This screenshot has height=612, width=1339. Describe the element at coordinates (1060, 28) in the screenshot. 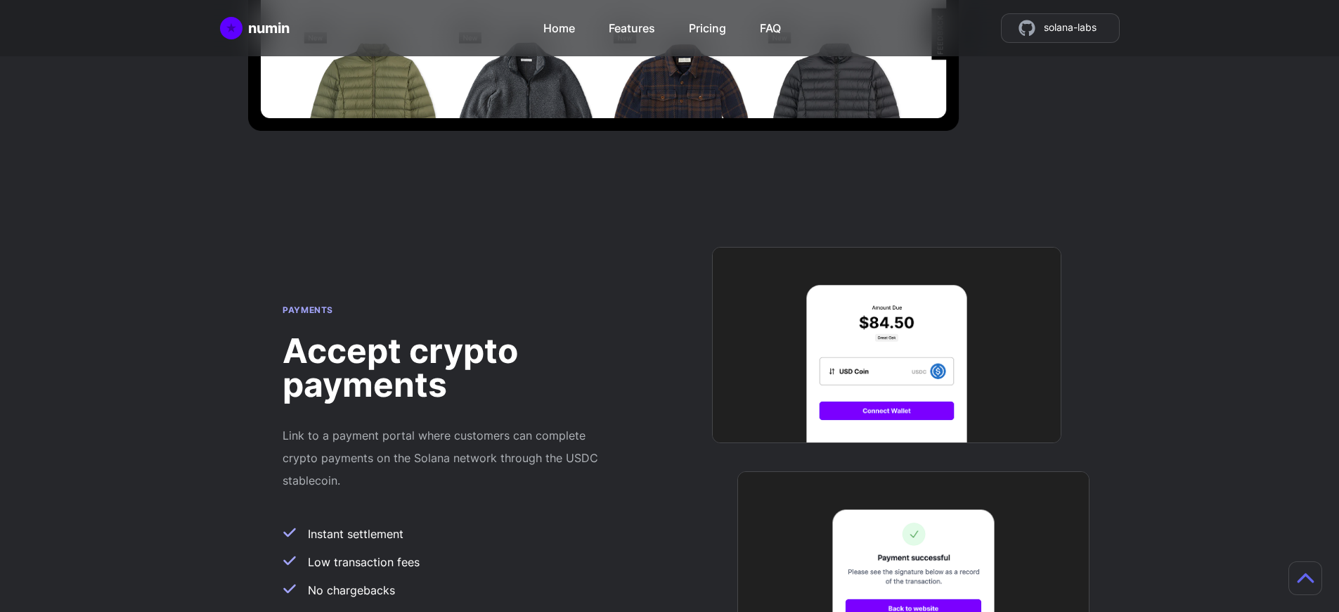

I see `a: source code` at that location.